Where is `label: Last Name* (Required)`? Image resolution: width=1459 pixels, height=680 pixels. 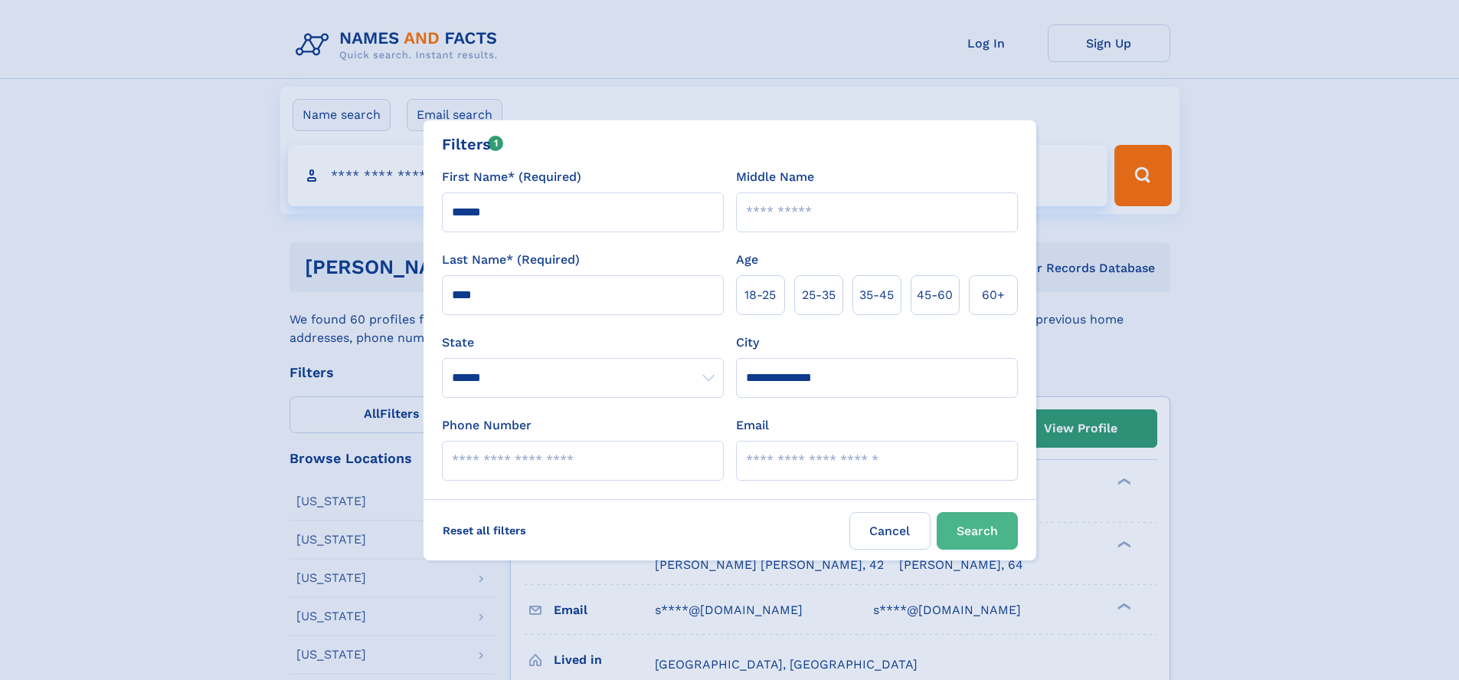
label: Last Name* (Required) is located at coordinates (511, 260).